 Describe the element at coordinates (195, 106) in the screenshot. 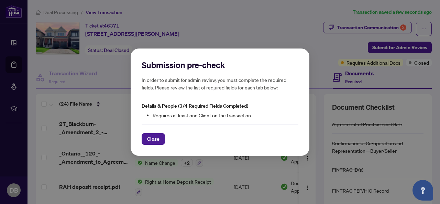

I see `span: Details & People (3/4 Required Fields Completed)` at that location.